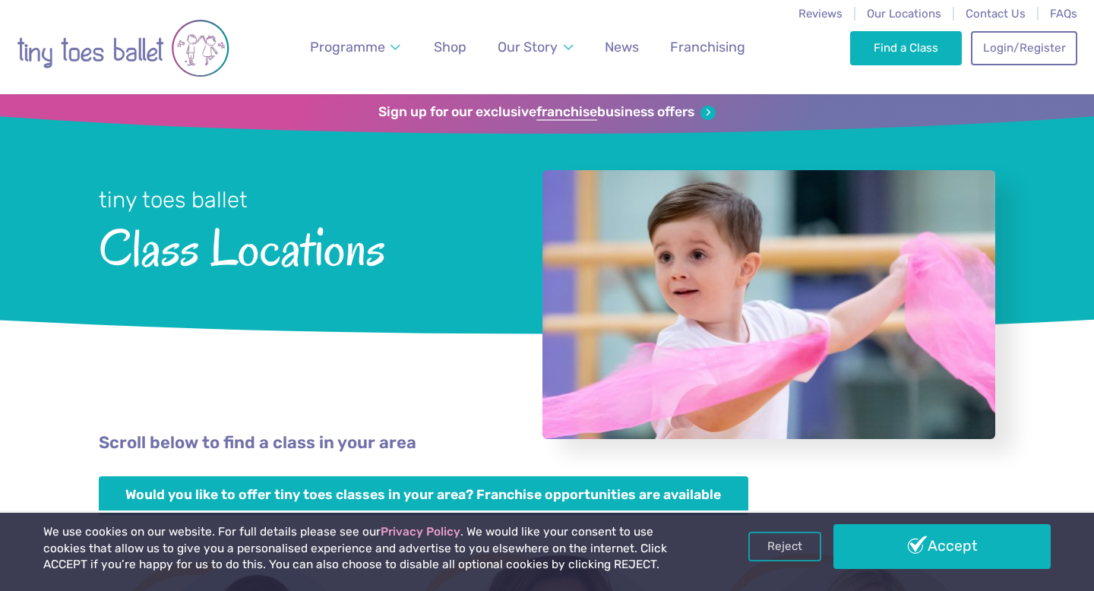  What do you see at coordinates (547, 443) in the screenshot?
I see `p: Scroll below to find a class in your area` at bounding box center [547, 443].